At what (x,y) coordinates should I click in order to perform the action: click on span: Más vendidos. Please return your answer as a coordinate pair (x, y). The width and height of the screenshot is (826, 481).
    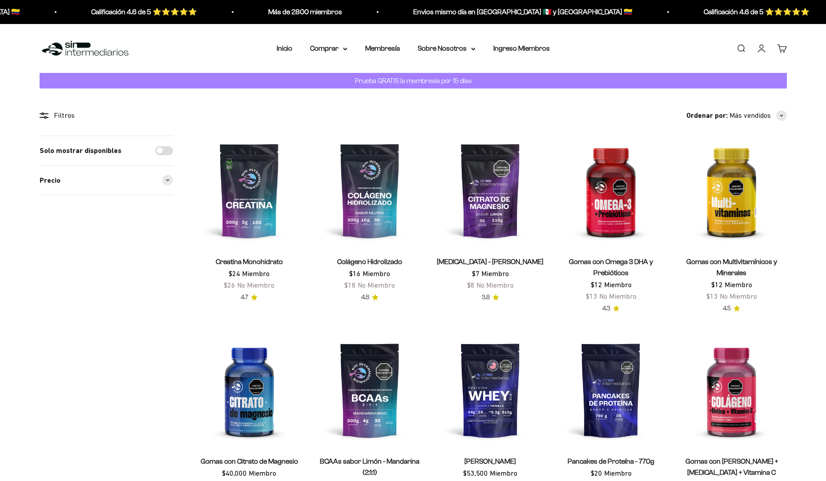
    Looking at the image, I should click on (750, 116).